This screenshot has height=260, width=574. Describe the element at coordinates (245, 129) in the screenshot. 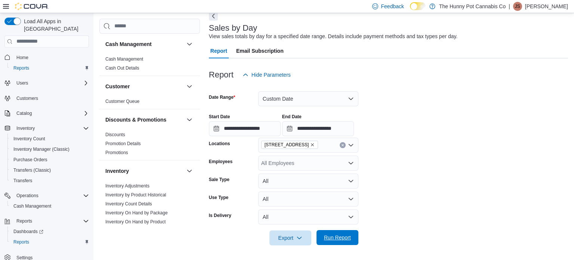

I see `input: Press the down key to open a popover containing a calendar.` at that location.